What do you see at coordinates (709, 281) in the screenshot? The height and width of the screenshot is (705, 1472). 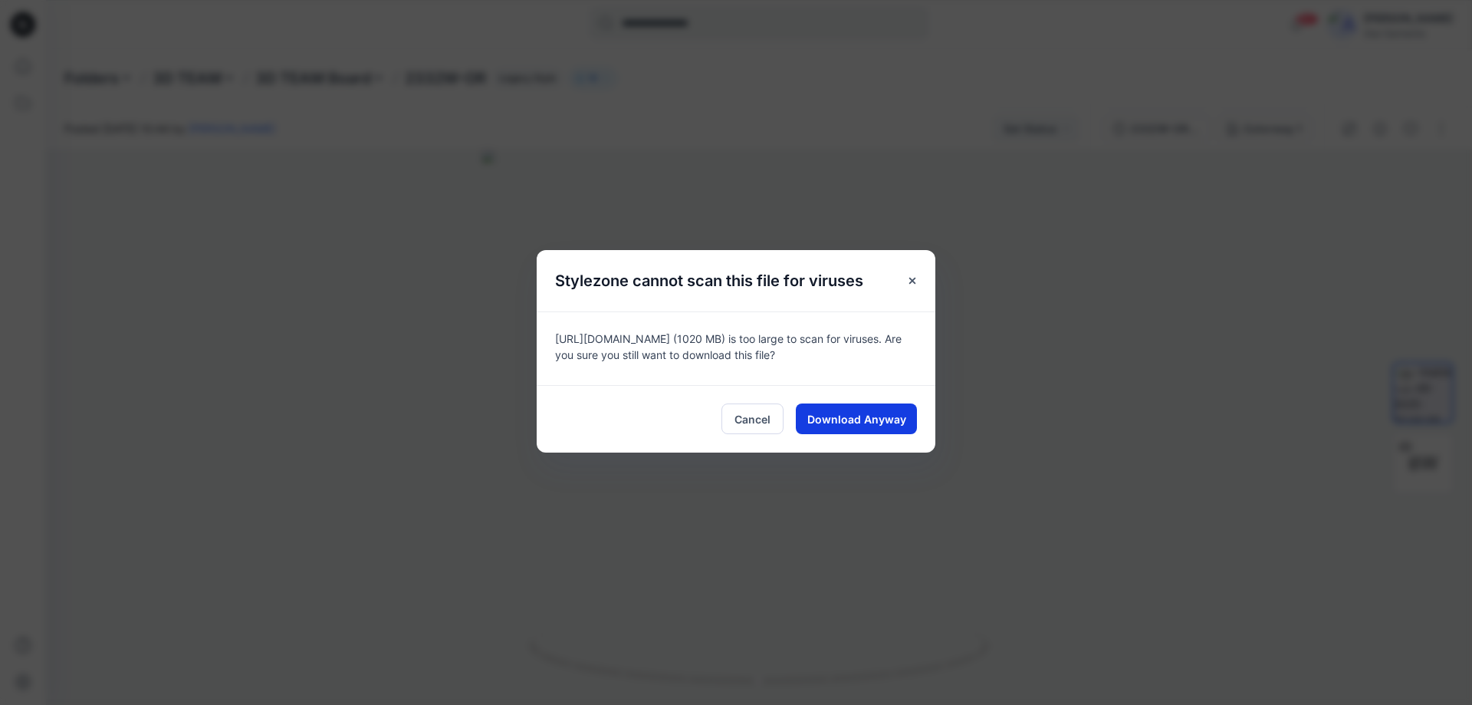 I see `h5: Stylezone cannot scan this file for viruses` at bounding box center [709, 281].